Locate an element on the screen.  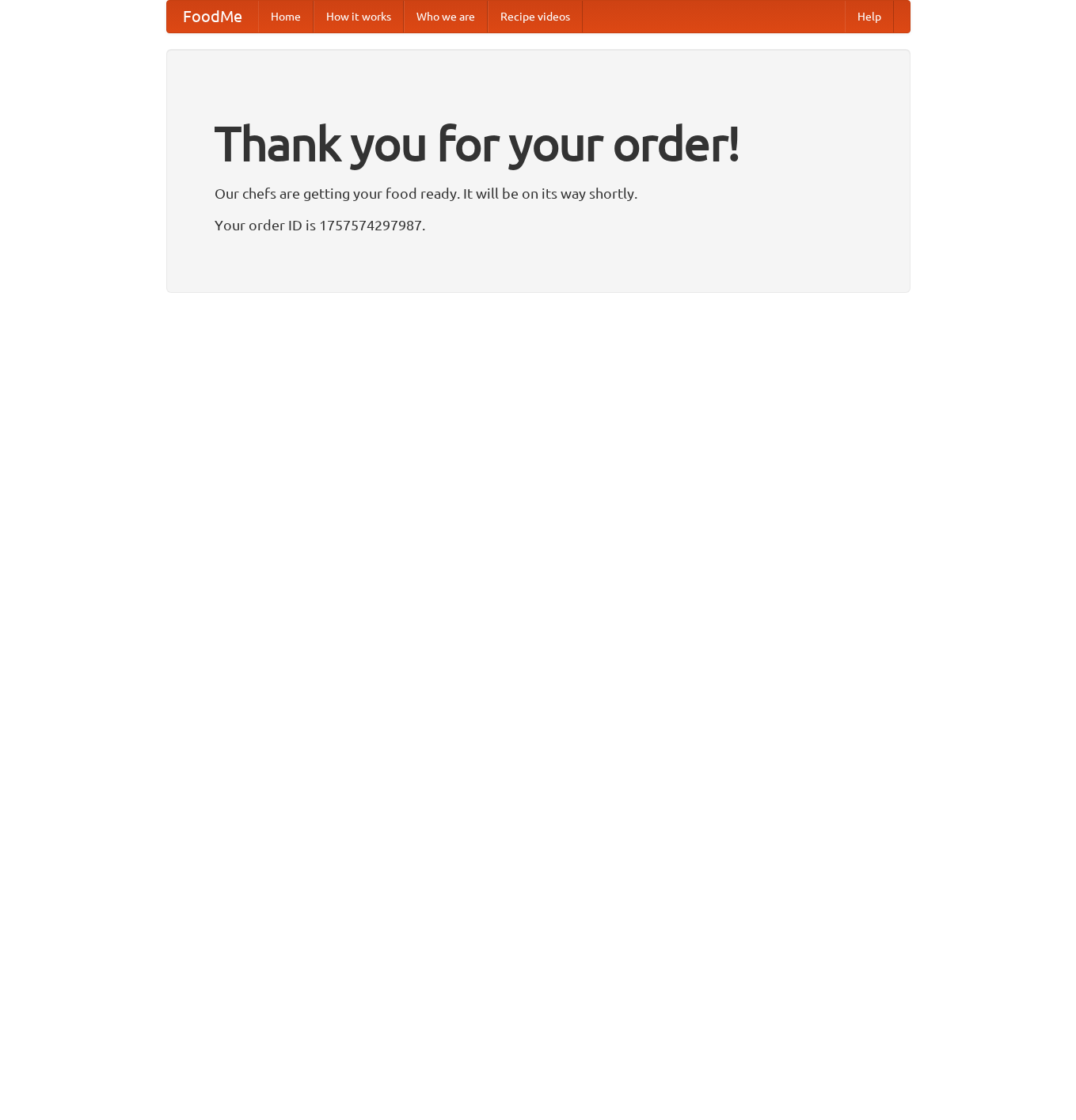
a: Help is located at coordinates (869, 16).